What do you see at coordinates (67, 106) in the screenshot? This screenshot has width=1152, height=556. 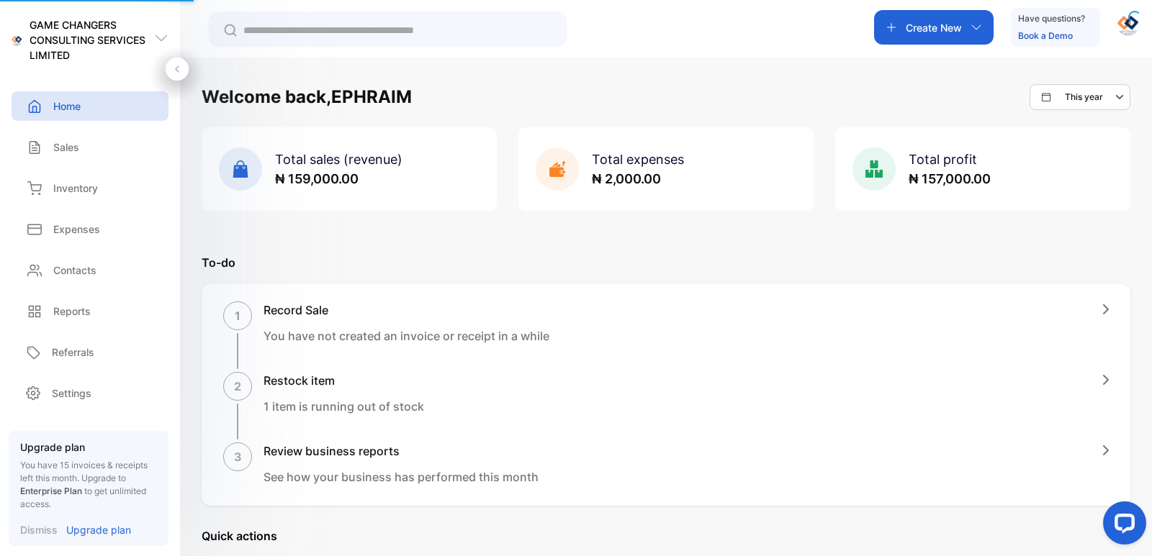 I see `p: Home` at bounding box center [67, 106].